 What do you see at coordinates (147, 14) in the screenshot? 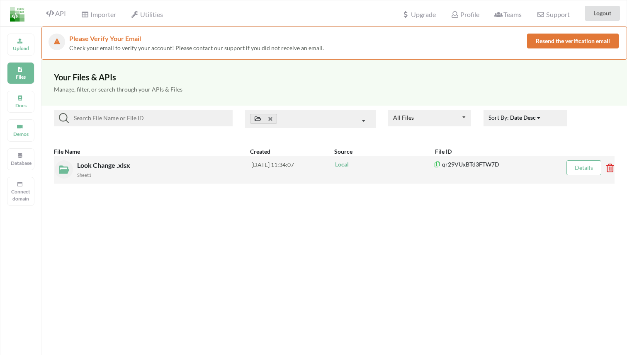
I see `span: Utilities` at bounding box center [147, 14].